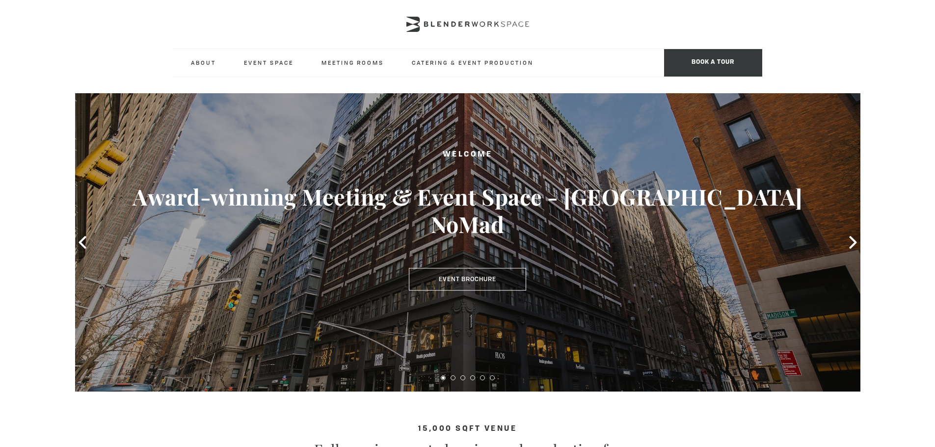 Image resolution: width=935 pixels, height=447 pixels. I want to click on a: Event Brochure, so click(467, 279).